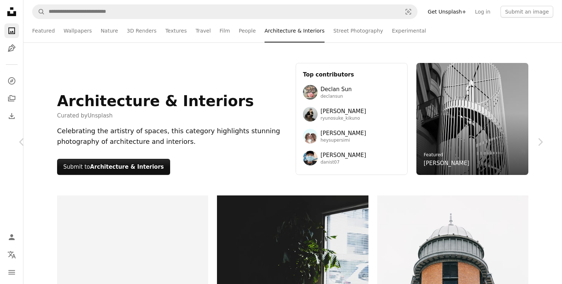 The width and height of the screenshot is (562, 284). What do you see at coordinates (12, 272) in the screenshot?
I see `button: Menu` at bounding box center [12, 272].